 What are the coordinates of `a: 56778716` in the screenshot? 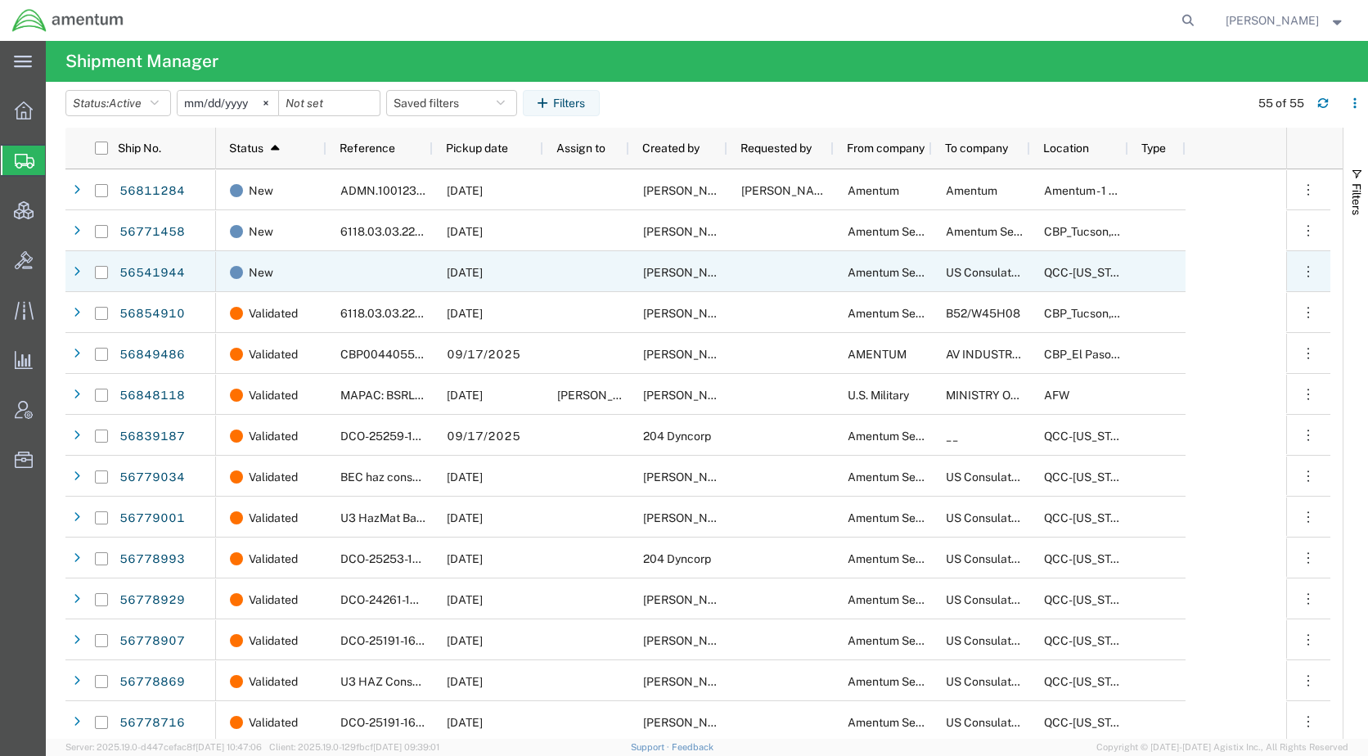 It's located at (152, 723).